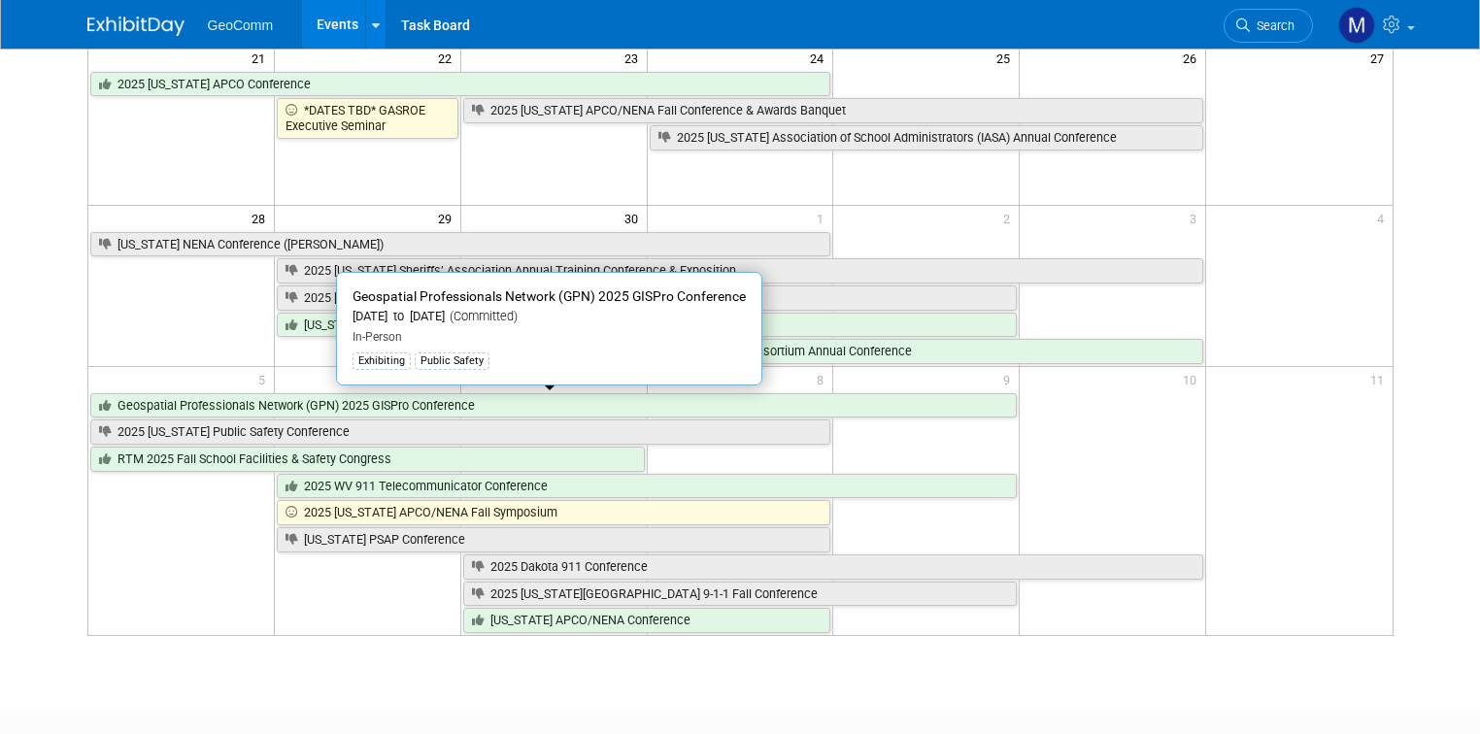 This screenshot has height=734, width=1480. I want to click on span: 2, so click(1010, 218).